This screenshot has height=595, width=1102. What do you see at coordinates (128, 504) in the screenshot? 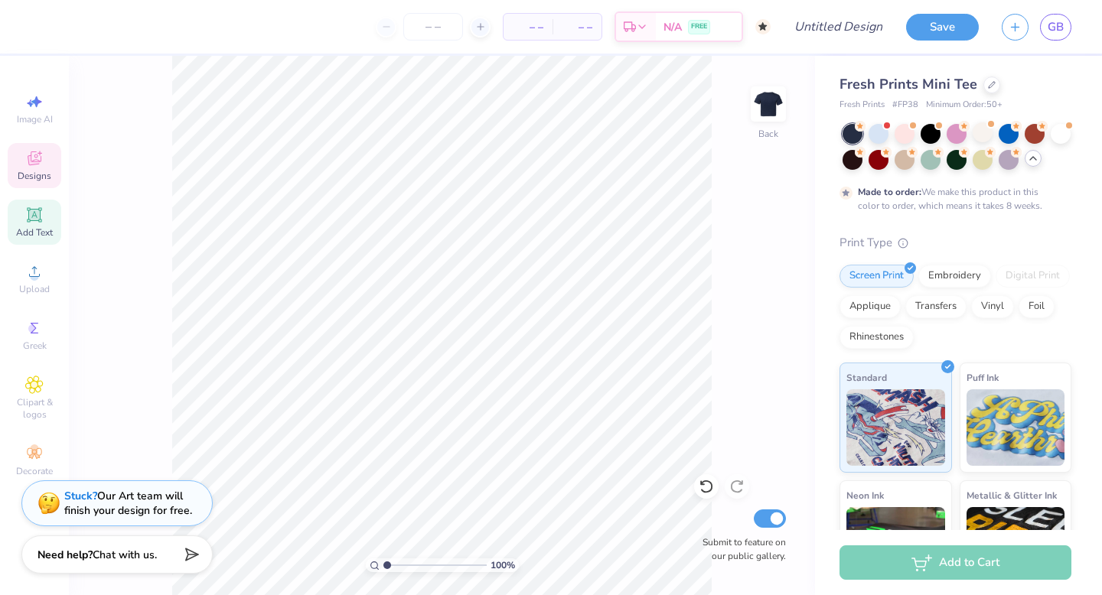
I see `div: Our Art team will finish your design for free.` at bounding box center [128, 504].